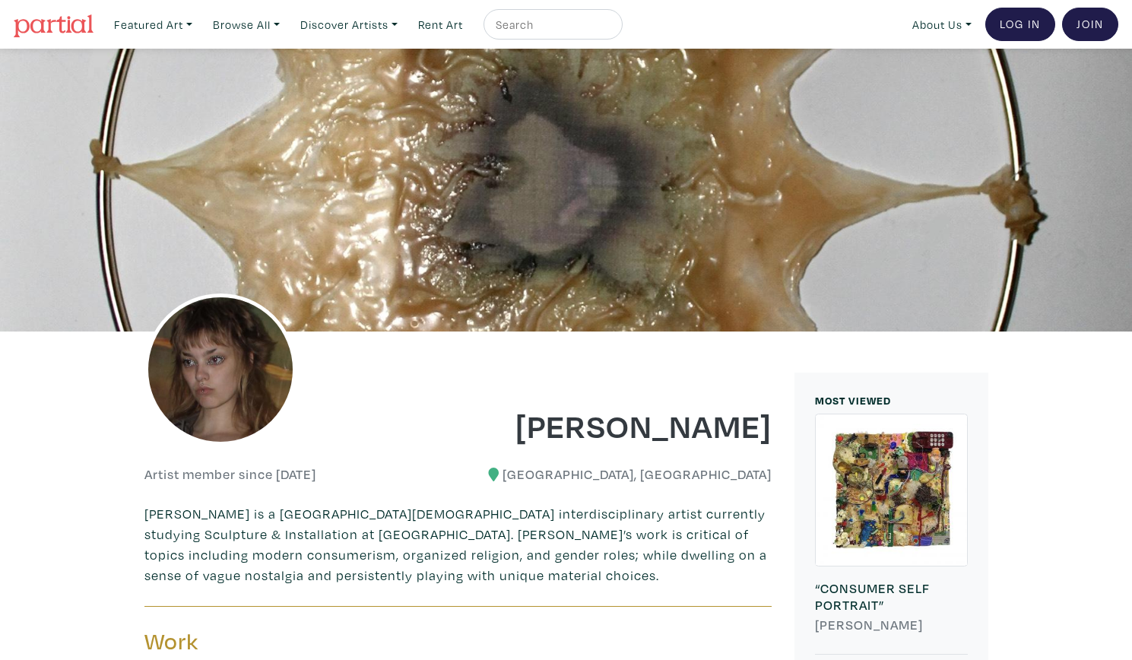 Image resolution: width=1132 pixels, height=660 pixels. I want to click on a: Log In, so click(1020, 24).